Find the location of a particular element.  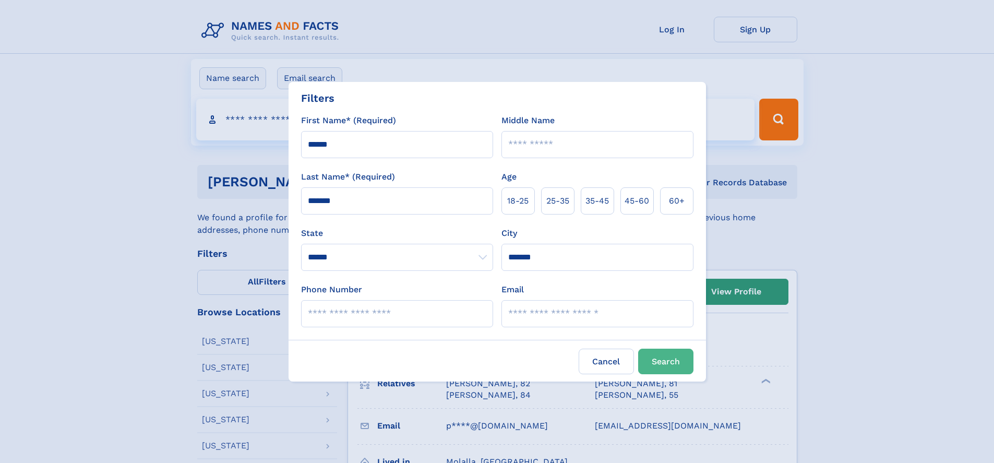

label: Phone Number is located at coordinates (331, 290).